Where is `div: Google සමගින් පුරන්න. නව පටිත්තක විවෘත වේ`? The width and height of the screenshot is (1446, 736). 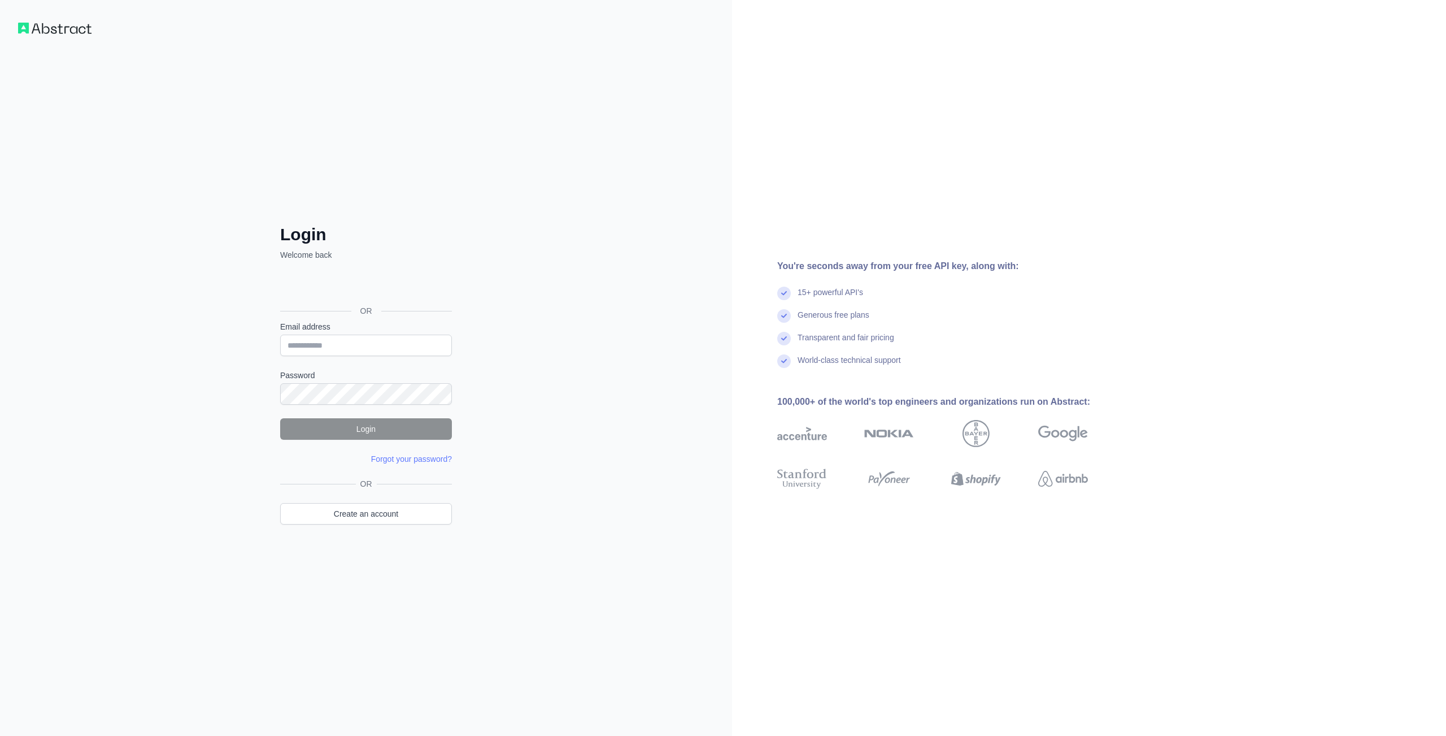
div: Google සමගින් පුරන්න. නව පටිත්තක විවෘත වේ is located at coordinates (365, 285).